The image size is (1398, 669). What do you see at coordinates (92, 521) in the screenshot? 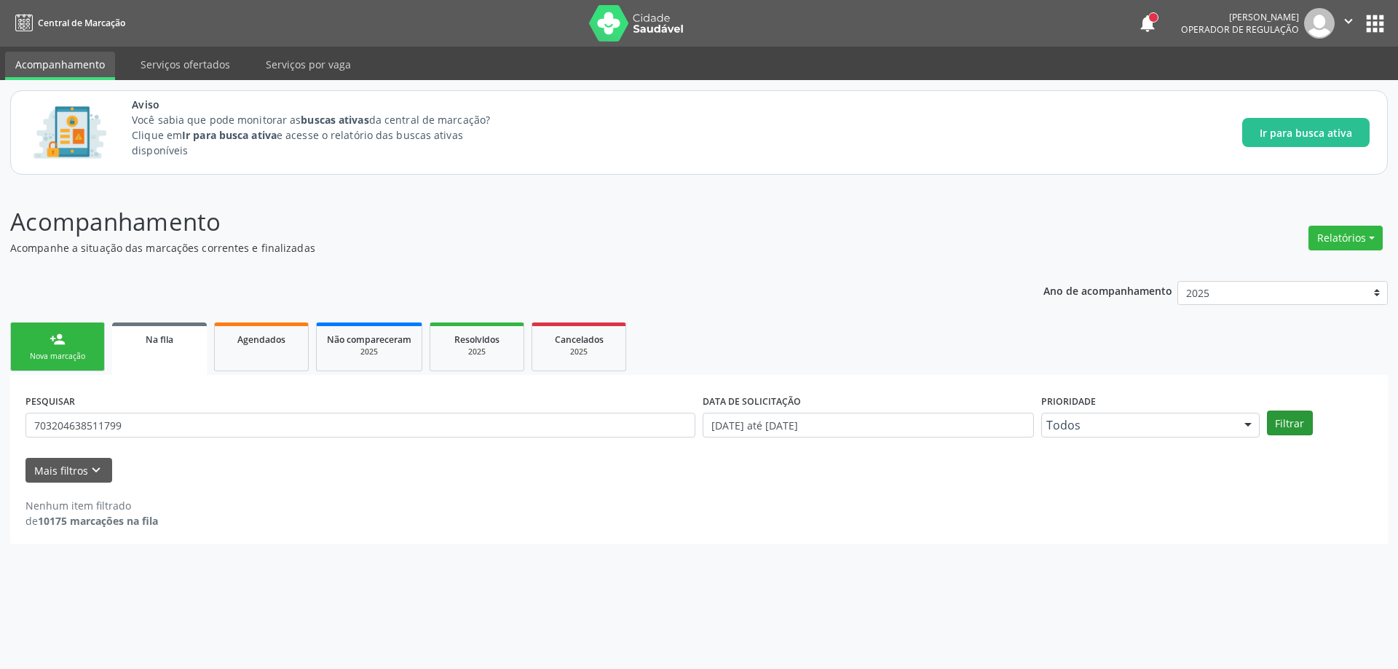
I see `div: de` at bounding box center [92, 521].